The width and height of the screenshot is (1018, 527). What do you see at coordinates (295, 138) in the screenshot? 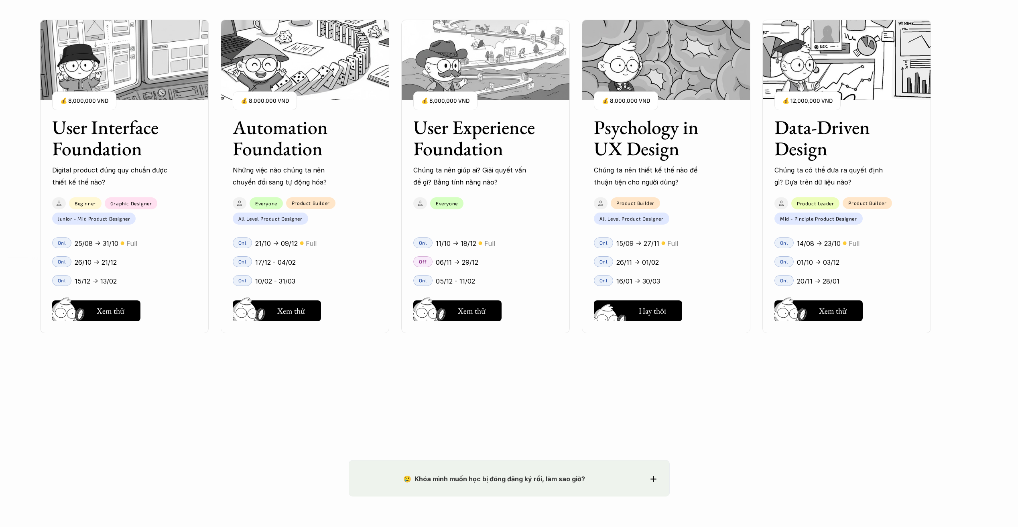
I see `h3: Automation Foundation` at bounding box center [295, 138].